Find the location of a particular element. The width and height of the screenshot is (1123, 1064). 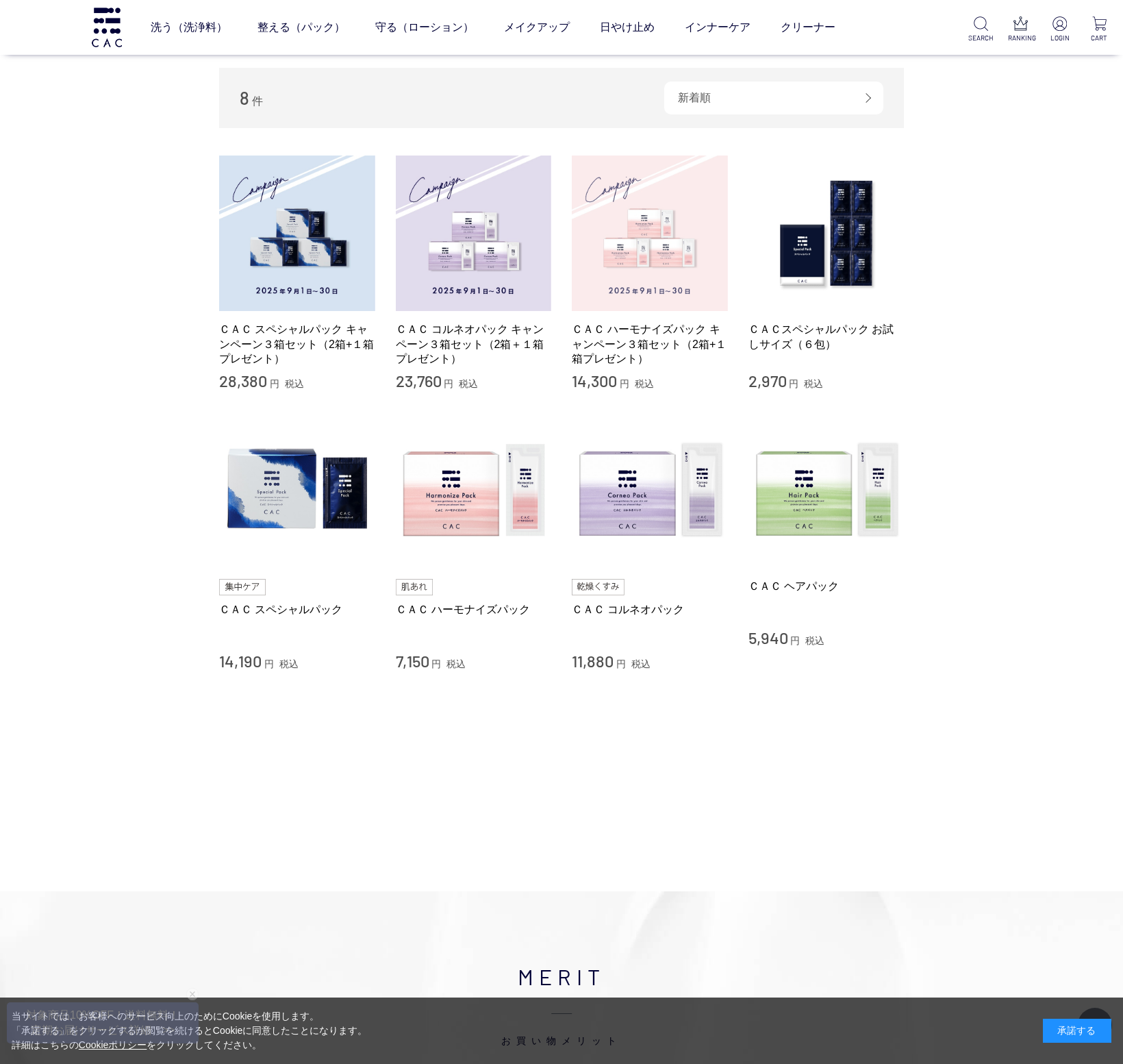

a: 洗う（洗浄料） is located at coordinates (189, 27).